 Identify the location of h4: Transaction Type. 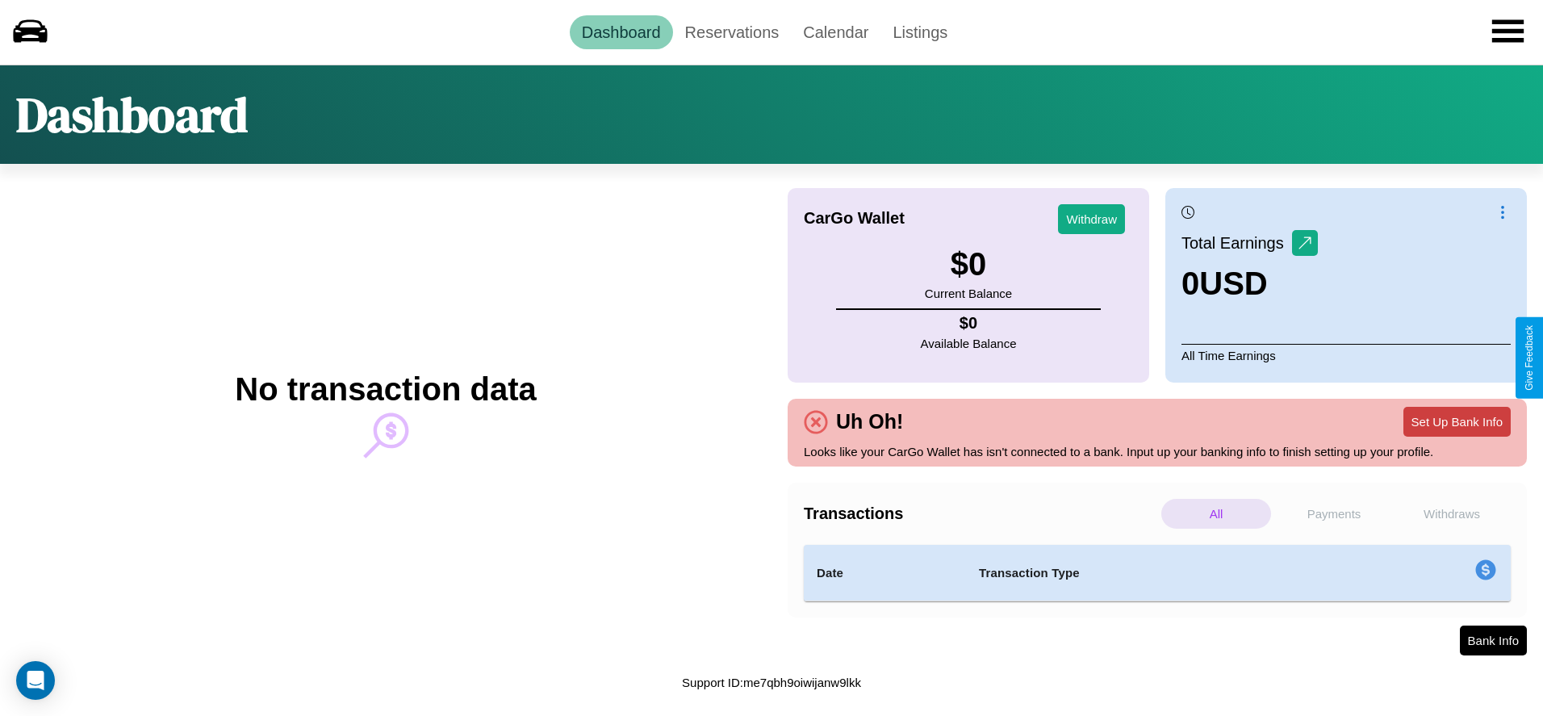
(1161, 573).